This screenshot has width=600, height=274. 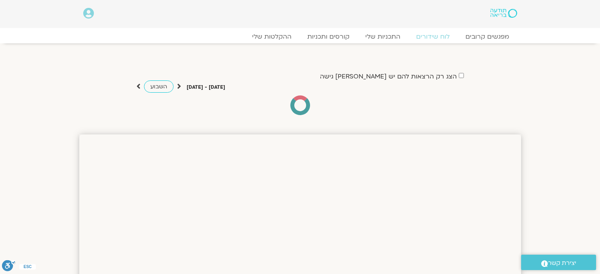 What do you see at coordinates (300, 37) in the screenshot?
I see `nav: Menu` at bounding box center [300, 37].